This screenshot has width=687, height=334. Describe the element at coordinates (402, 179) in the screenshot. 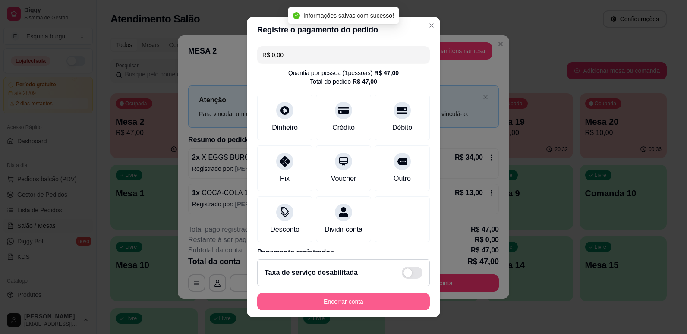

I see `div: Outro` at that location.